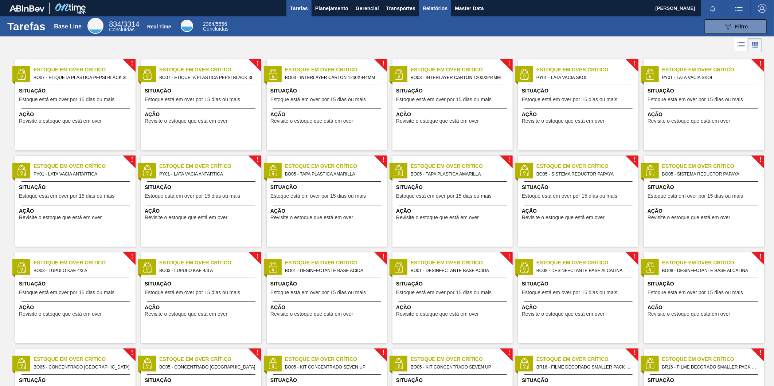  I want to click on button: Notificações, so click(712, 8).